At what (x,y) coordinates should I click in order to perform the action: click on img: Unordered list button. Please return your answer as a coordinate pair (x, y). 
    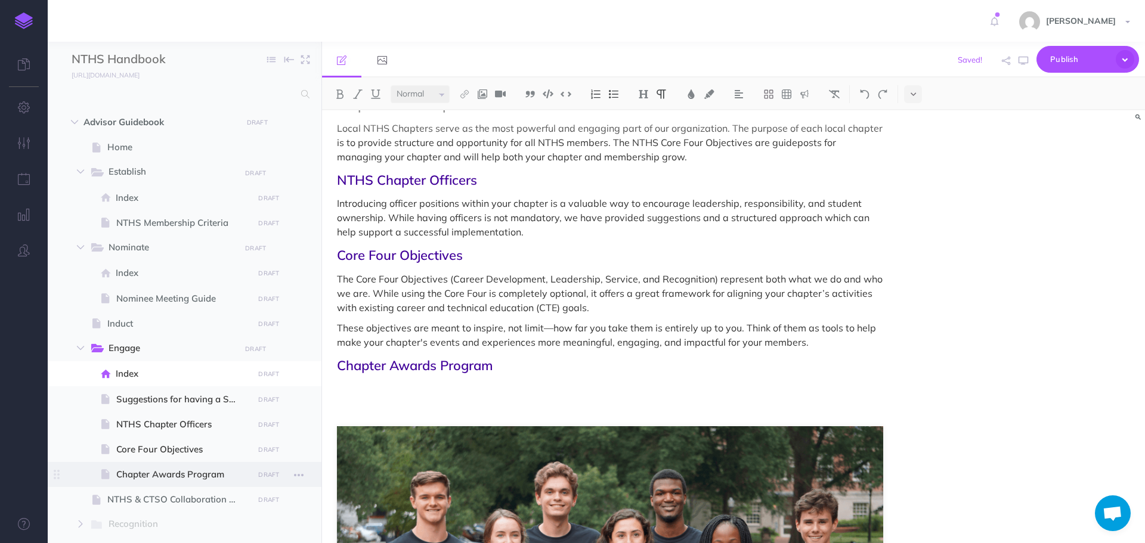
    Looking at the image, I should click on (614, 94).